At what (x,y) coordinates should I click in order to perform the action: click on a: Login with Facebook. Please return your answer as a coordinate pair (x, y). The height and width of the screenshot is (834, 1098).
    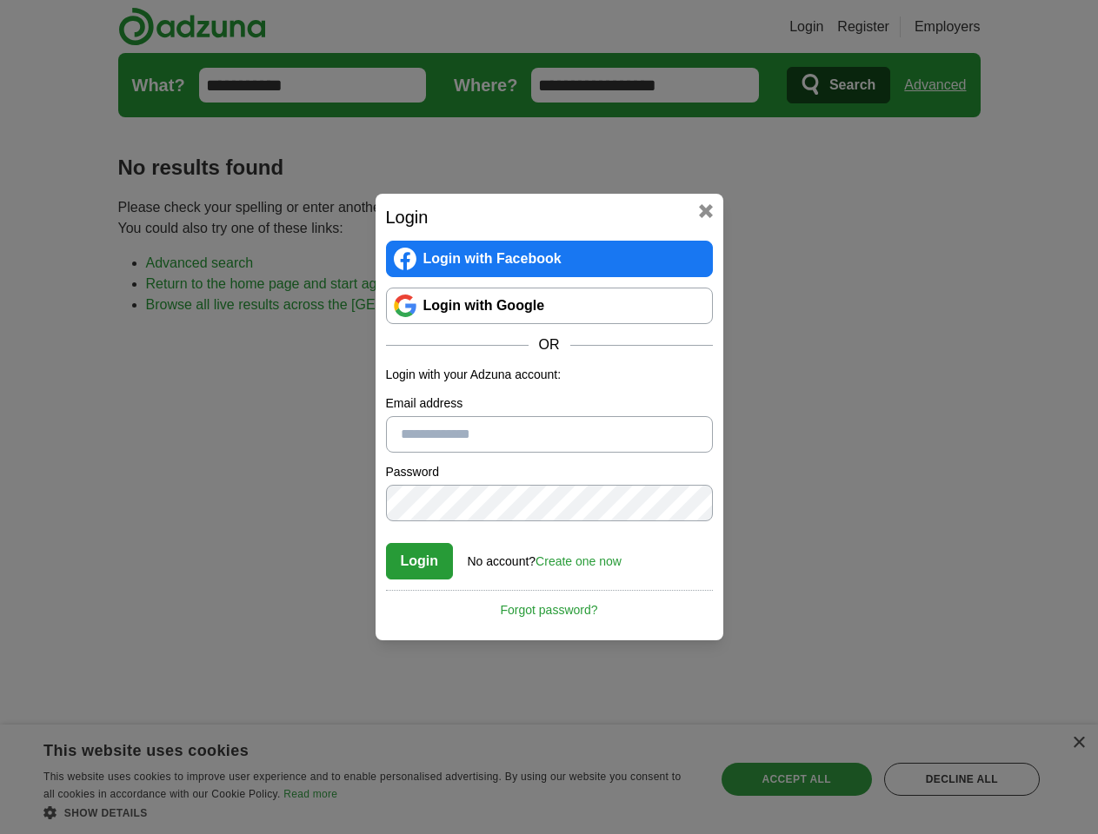
    Looking at the image, I should click on (549, 259).